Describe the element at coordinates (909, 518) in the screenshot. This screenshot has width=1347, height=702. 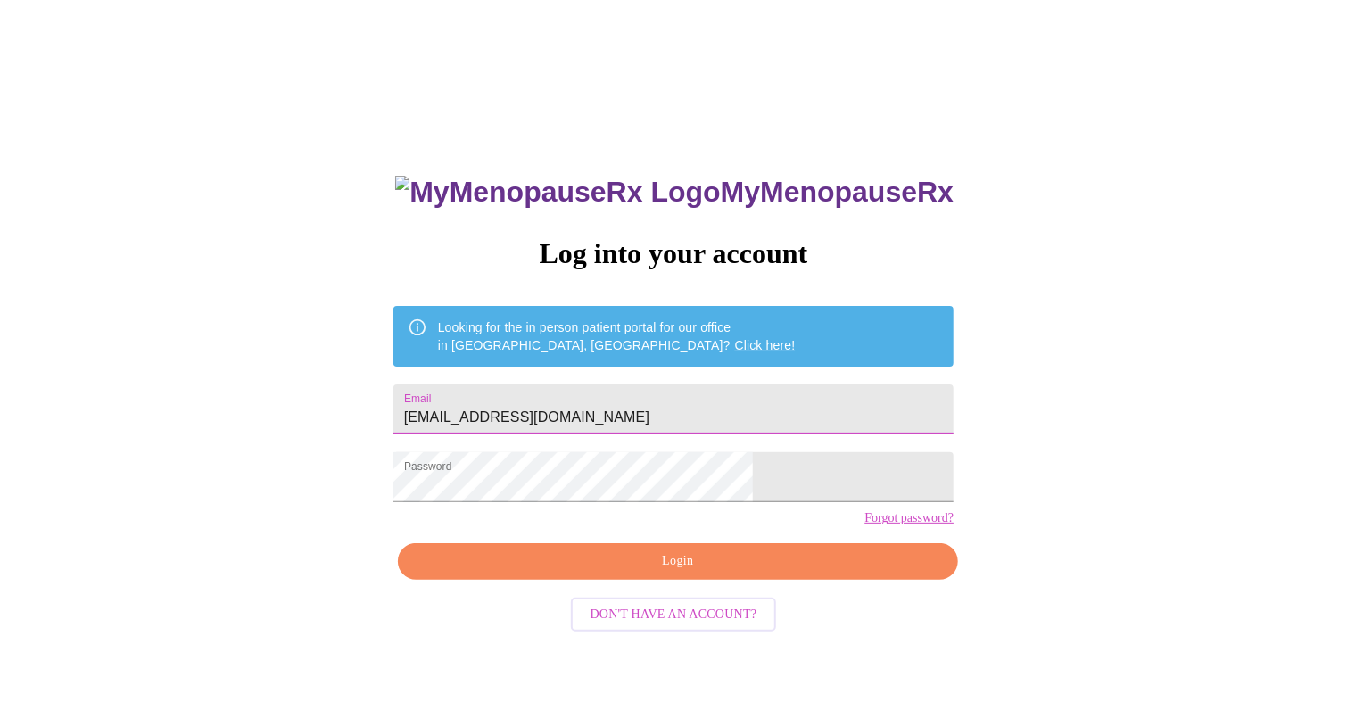
I see `a: Forgot password?` at that location.